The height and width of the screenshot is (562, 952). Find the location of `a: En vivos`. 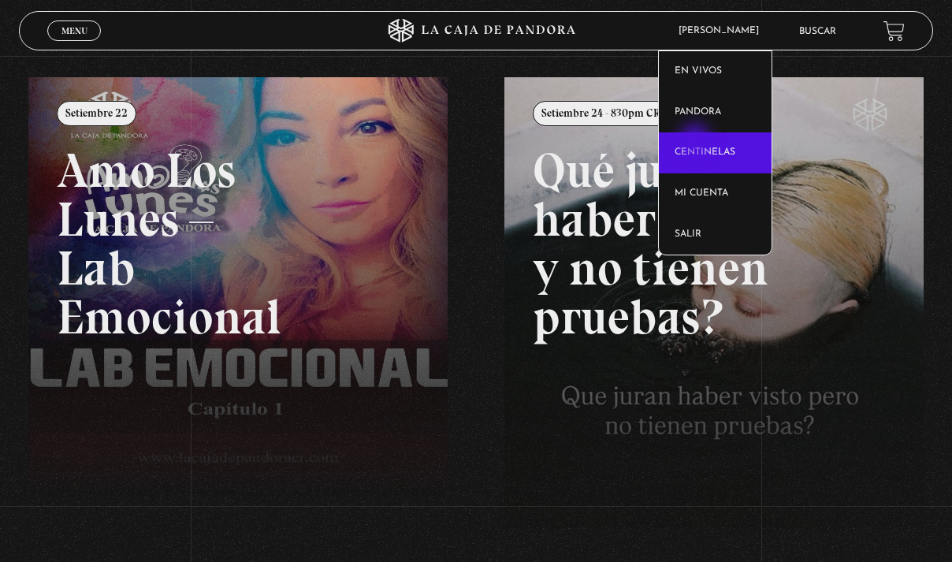

a: En vivos is located at coordinates (715, 72).